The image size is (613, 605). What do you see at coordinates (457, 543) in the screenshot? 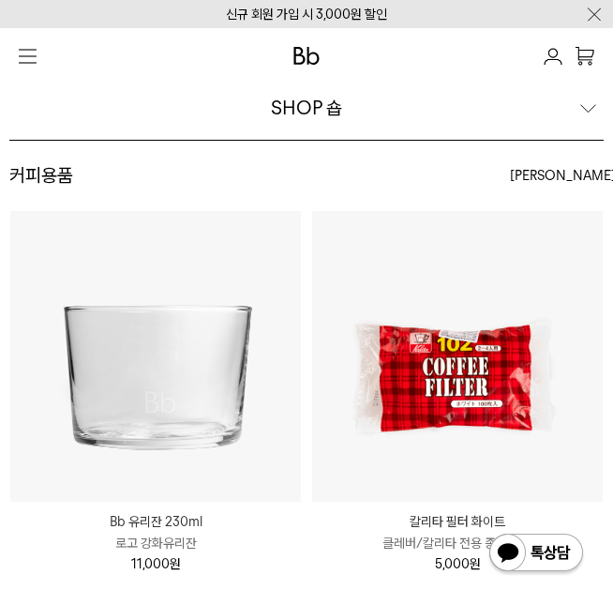
I see `p: 클레버/칼리타 전용 종이 필터` at bounding box center [457, 543].